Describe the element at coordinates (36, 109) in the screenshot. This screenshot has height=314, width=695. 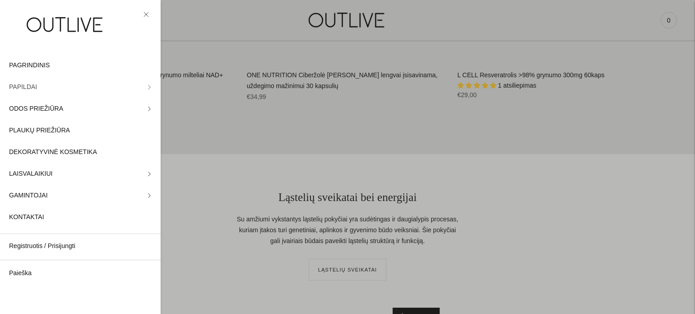
I see `span: ODOS PRIEŽIŪRA` at that location.